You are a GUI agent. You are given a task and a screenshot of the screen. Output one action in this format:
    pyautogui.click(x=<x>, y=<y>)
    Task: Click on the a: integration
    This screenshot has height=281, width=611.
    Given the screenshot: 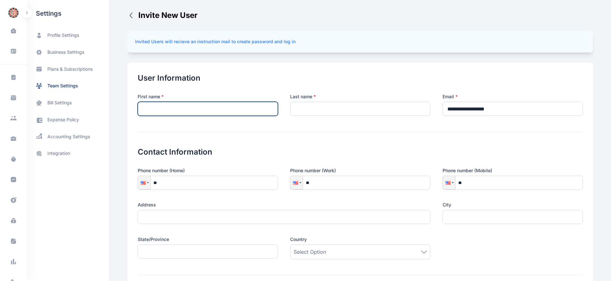 What is the action you would take?
    pyautogui.click(x=68, y=154)
    